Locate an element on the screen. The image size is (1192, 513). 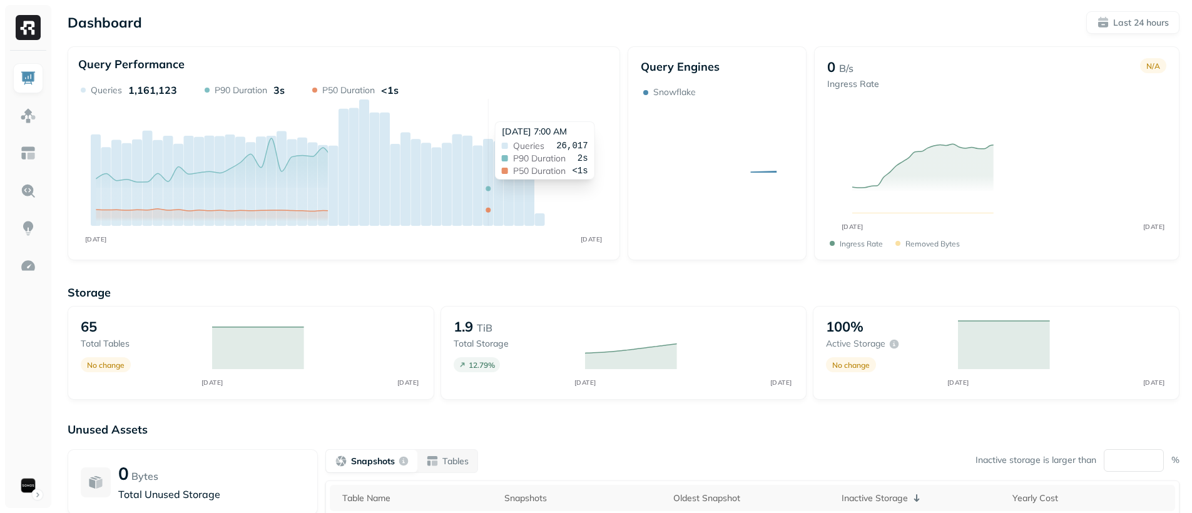
span: P50 Duration is located at coordinates (539, 171).